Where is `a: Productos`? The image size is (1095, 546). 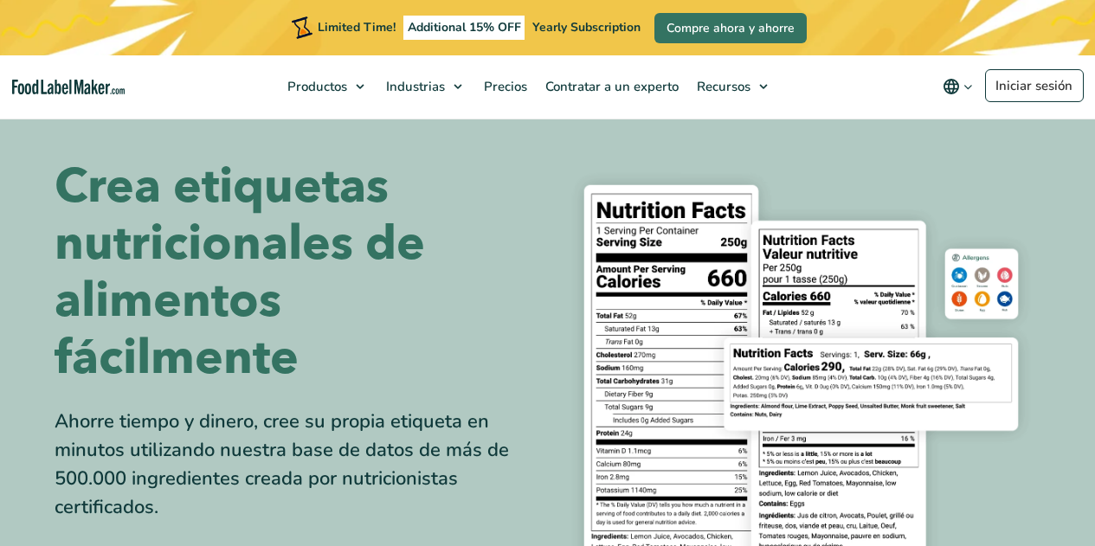
a: Productos is located at coordinates (326, 87).